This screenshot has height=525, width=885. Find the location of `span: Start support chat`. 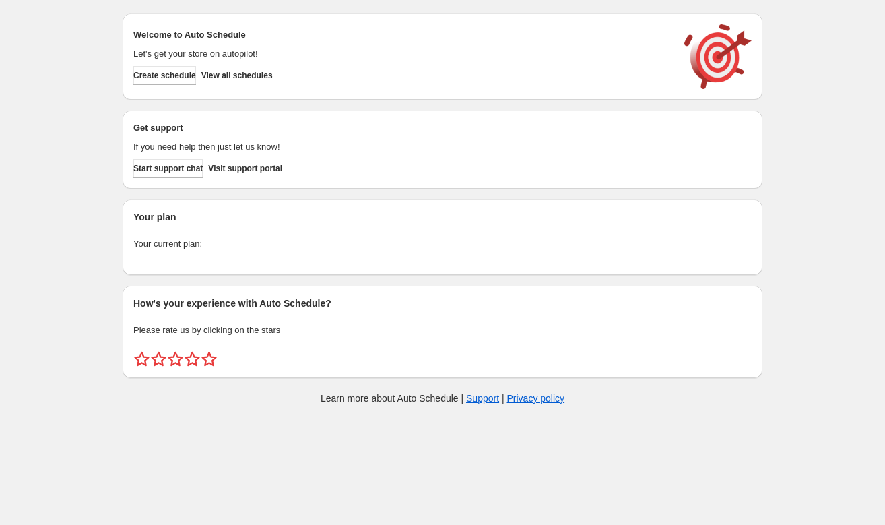

span: Start support chat is located at coordinates (168, 168).